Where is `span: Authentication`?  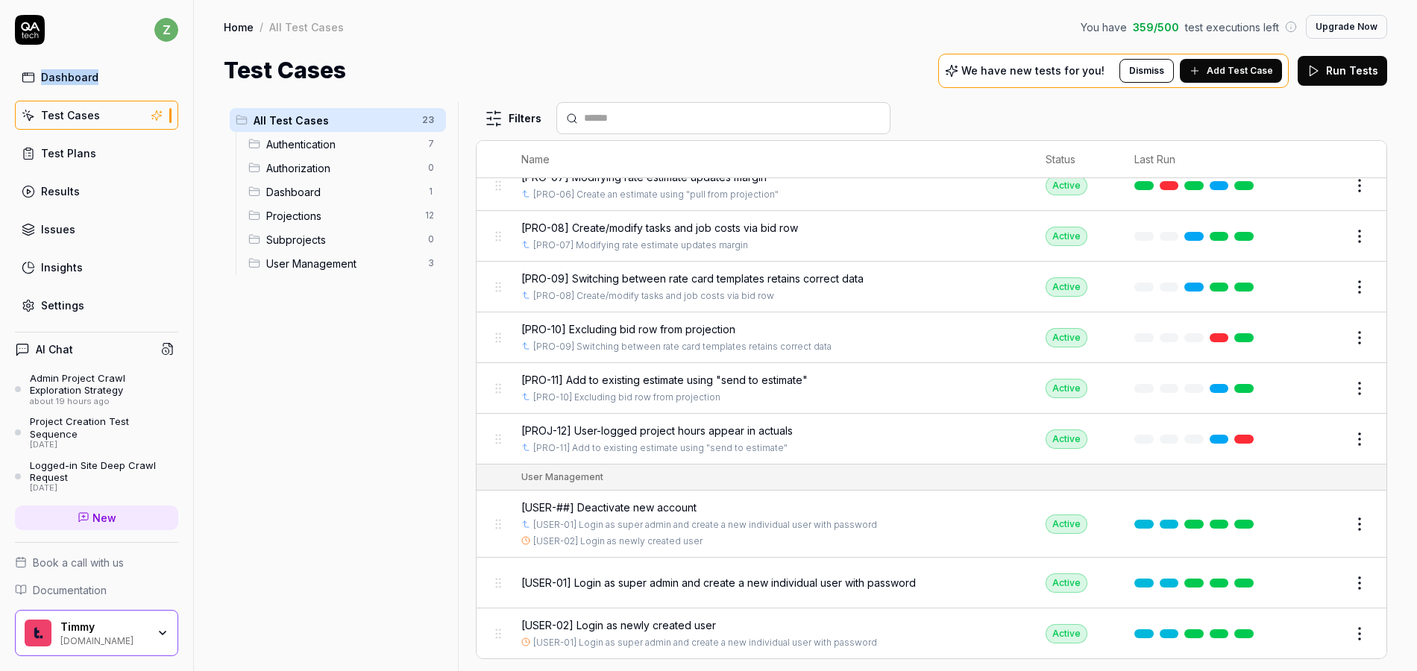 span: Authentication is located at coordinates (342, 144).